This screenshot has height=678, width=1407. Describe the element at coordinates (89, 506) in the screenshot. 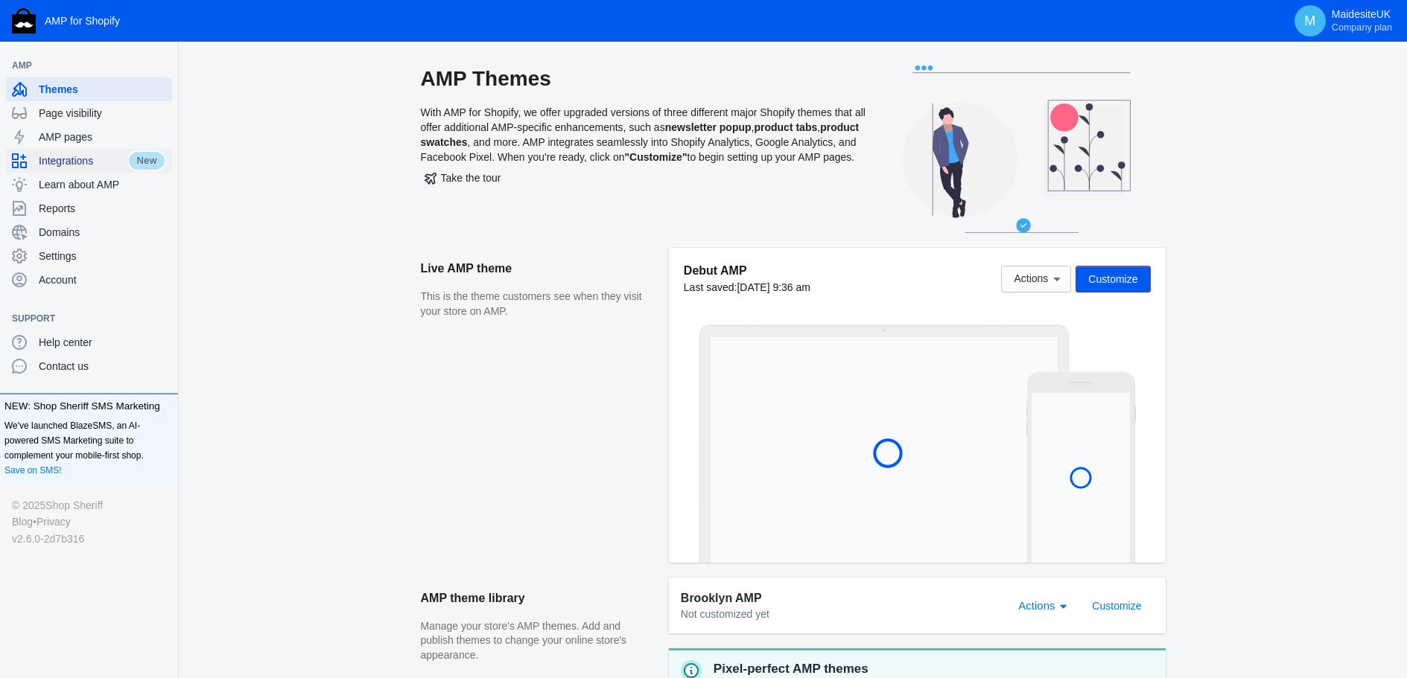

I see `div: © 2025` at that location.